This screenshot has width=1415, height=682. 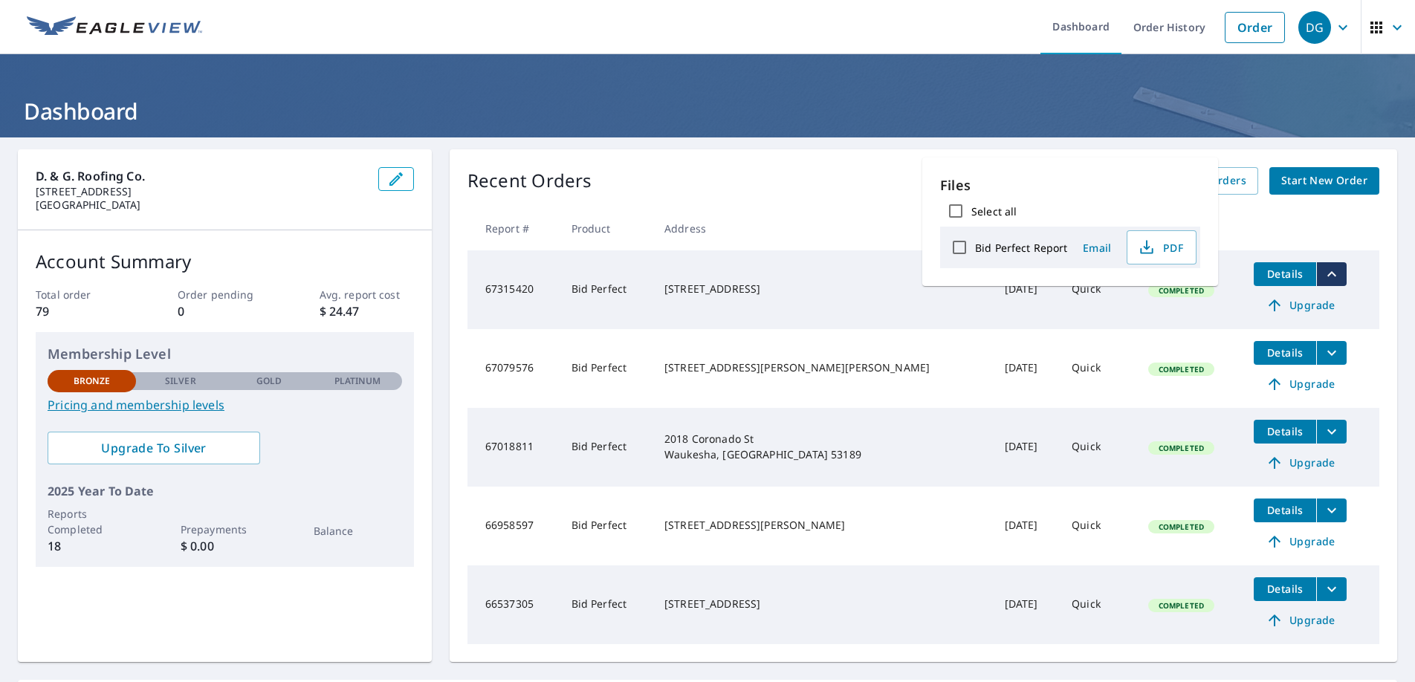 What do you see at coordinates (606, 228) in the screenshot?
I see `th: Product` at bounding box center [606, 228].